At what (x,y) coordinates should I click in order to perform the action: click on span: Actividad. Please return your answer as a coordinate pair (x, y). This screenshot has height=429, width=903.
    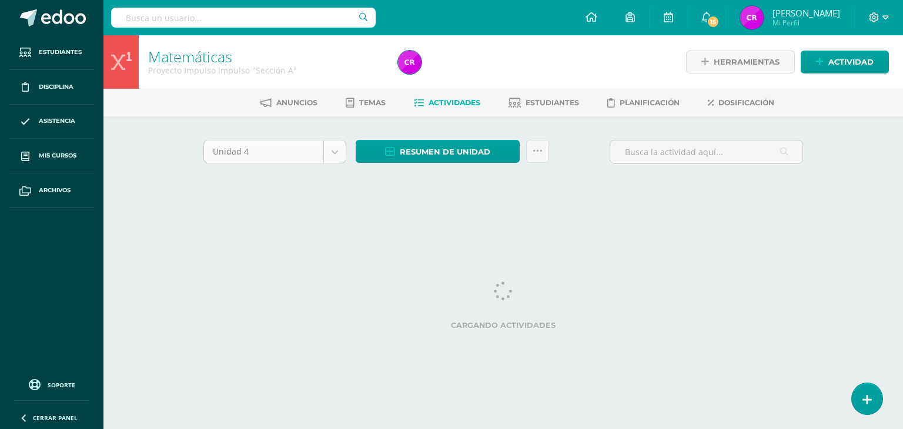
    Looking at the image, I should click on (850, 62).